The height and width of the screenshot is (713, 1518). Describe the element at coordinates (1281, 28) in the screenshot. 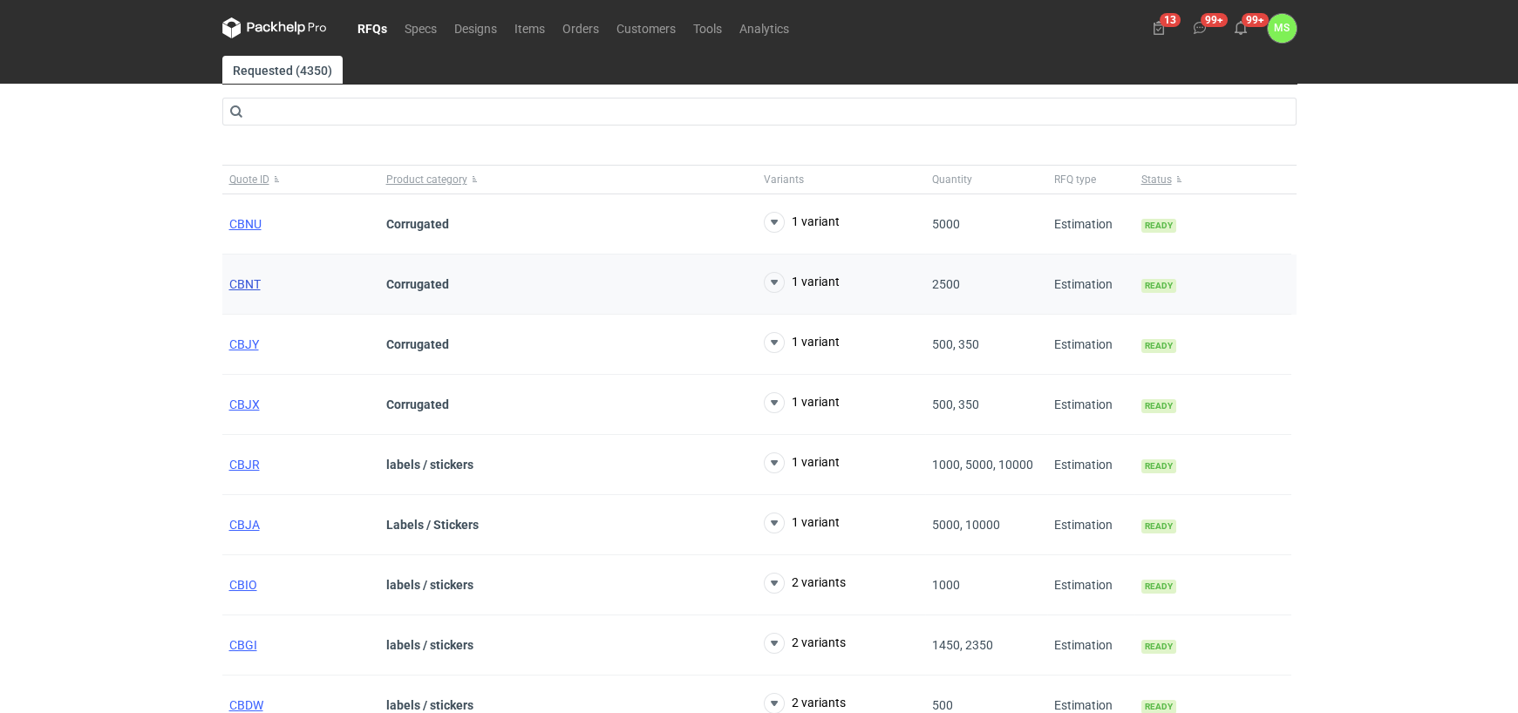

I see `div: Magdalena Szumiło` at that location.